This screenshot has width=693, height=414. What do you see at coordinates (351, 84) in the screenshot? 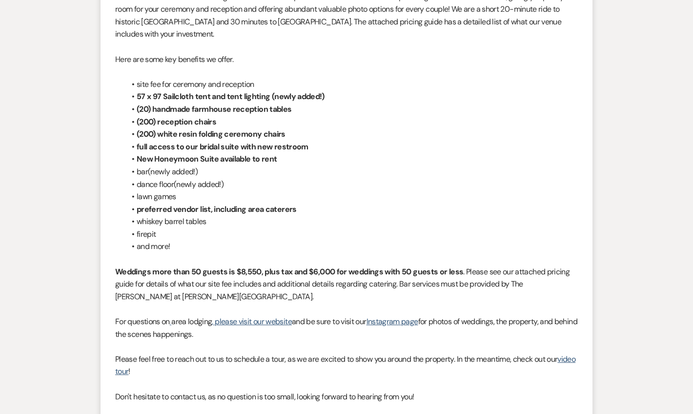
I see `li: site fee for ceremony and reception` at bounding box center [351, 84].